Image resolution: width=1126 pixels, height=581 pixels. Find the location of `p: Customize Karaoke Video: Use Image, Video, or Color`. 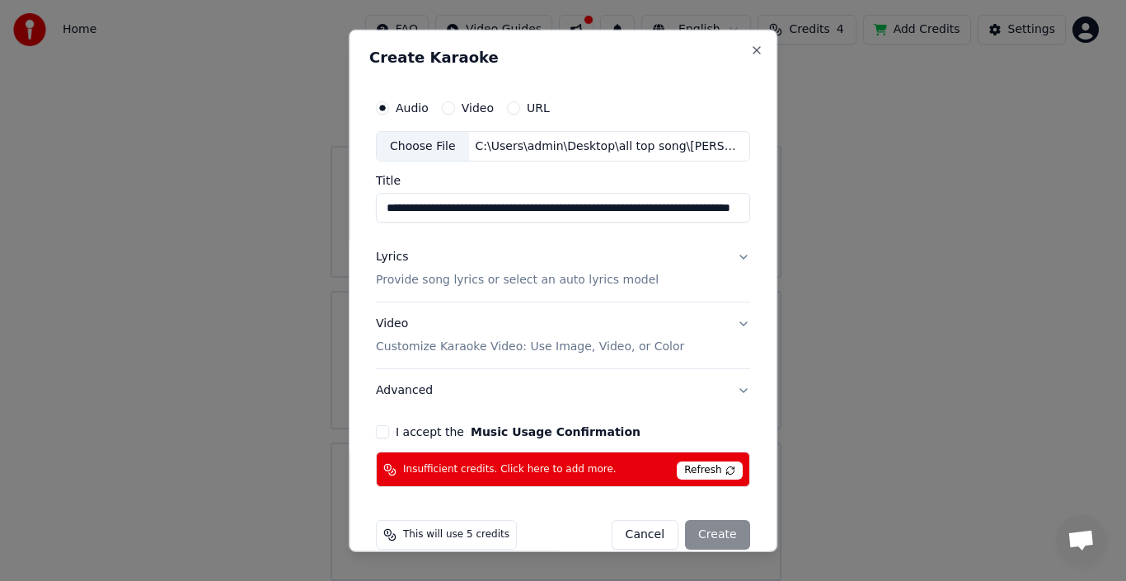

p: Customize Karaoke Video: Use Image, Video, or Color is located at coordinates (530, 347).